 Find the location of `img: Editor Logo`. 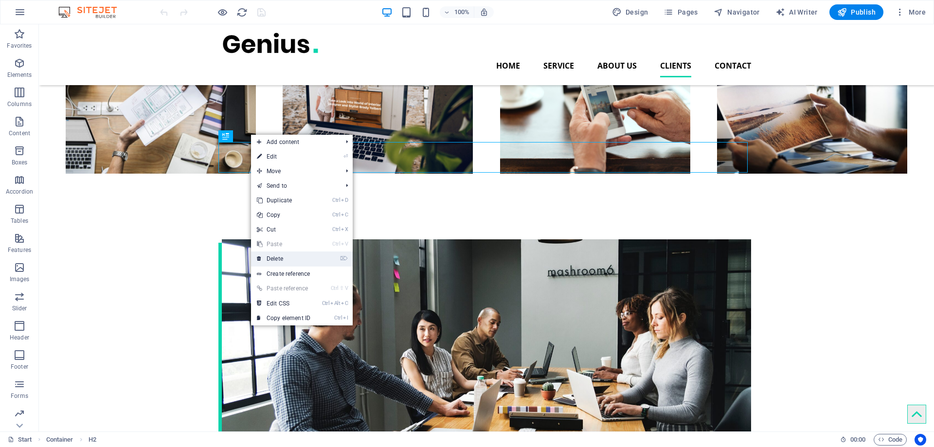

img: Editor Logo is located at coordinates (92, 12).